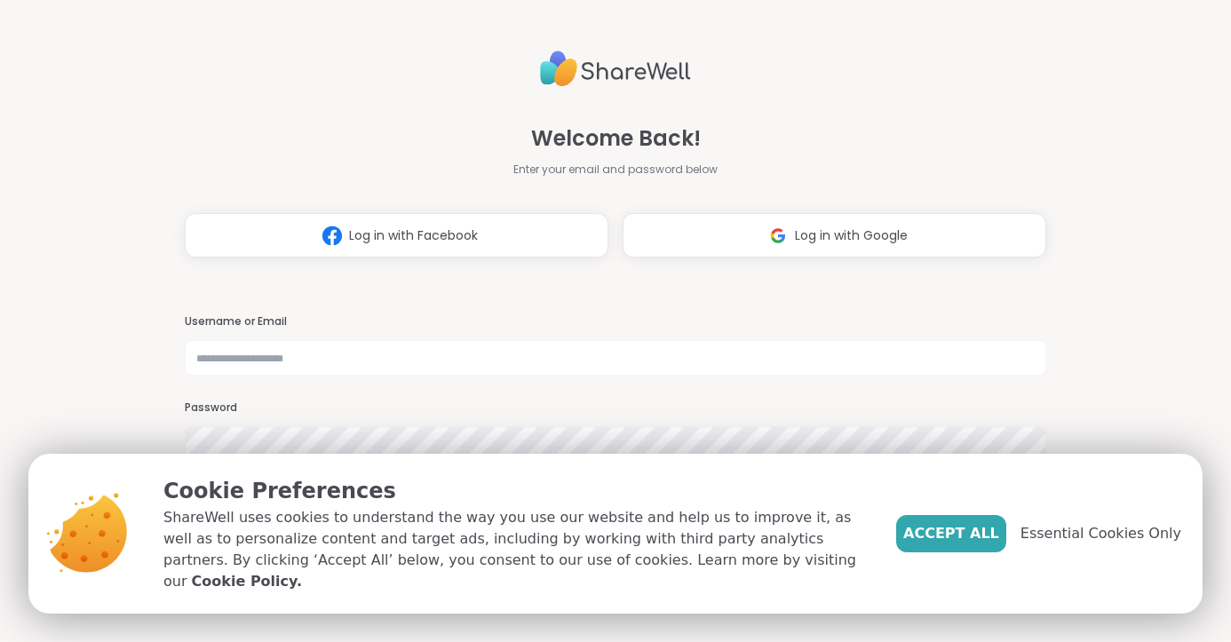 The width and height of the screenshot is (1231, 642). What do you see at coordinates (615, 139) in the screenshot?
I see `span: Welcome Back!` at bounding box center [615, 139].